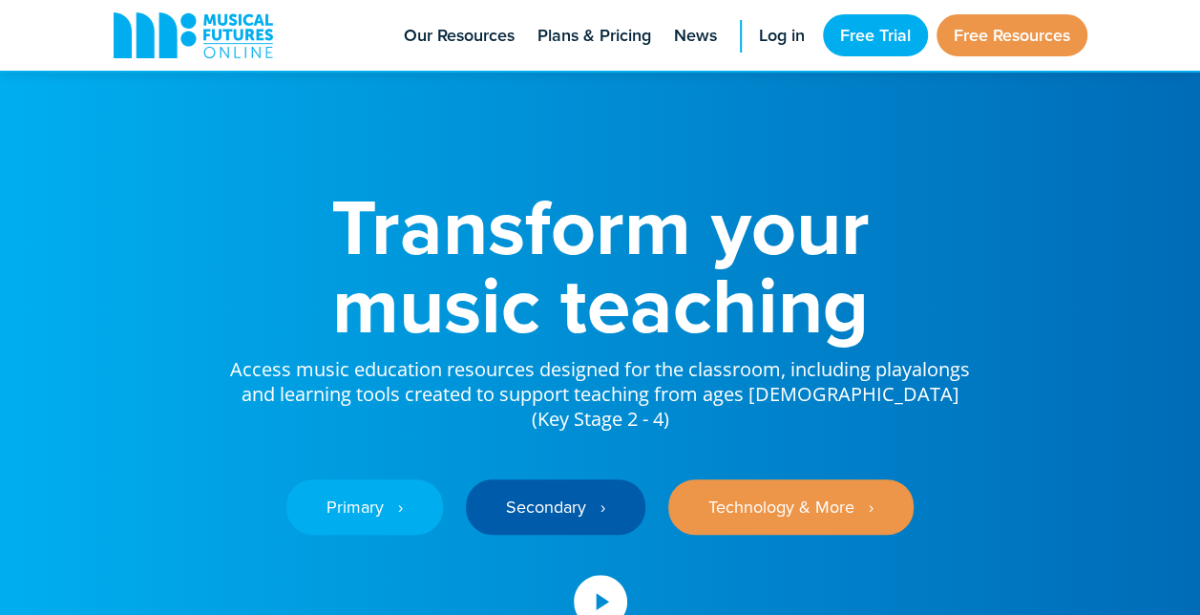 The image size is (1200, 615). Describe the element at coordinates (600, 265) in the screenshot. I see `h1: Transform your music teaching` at that location.